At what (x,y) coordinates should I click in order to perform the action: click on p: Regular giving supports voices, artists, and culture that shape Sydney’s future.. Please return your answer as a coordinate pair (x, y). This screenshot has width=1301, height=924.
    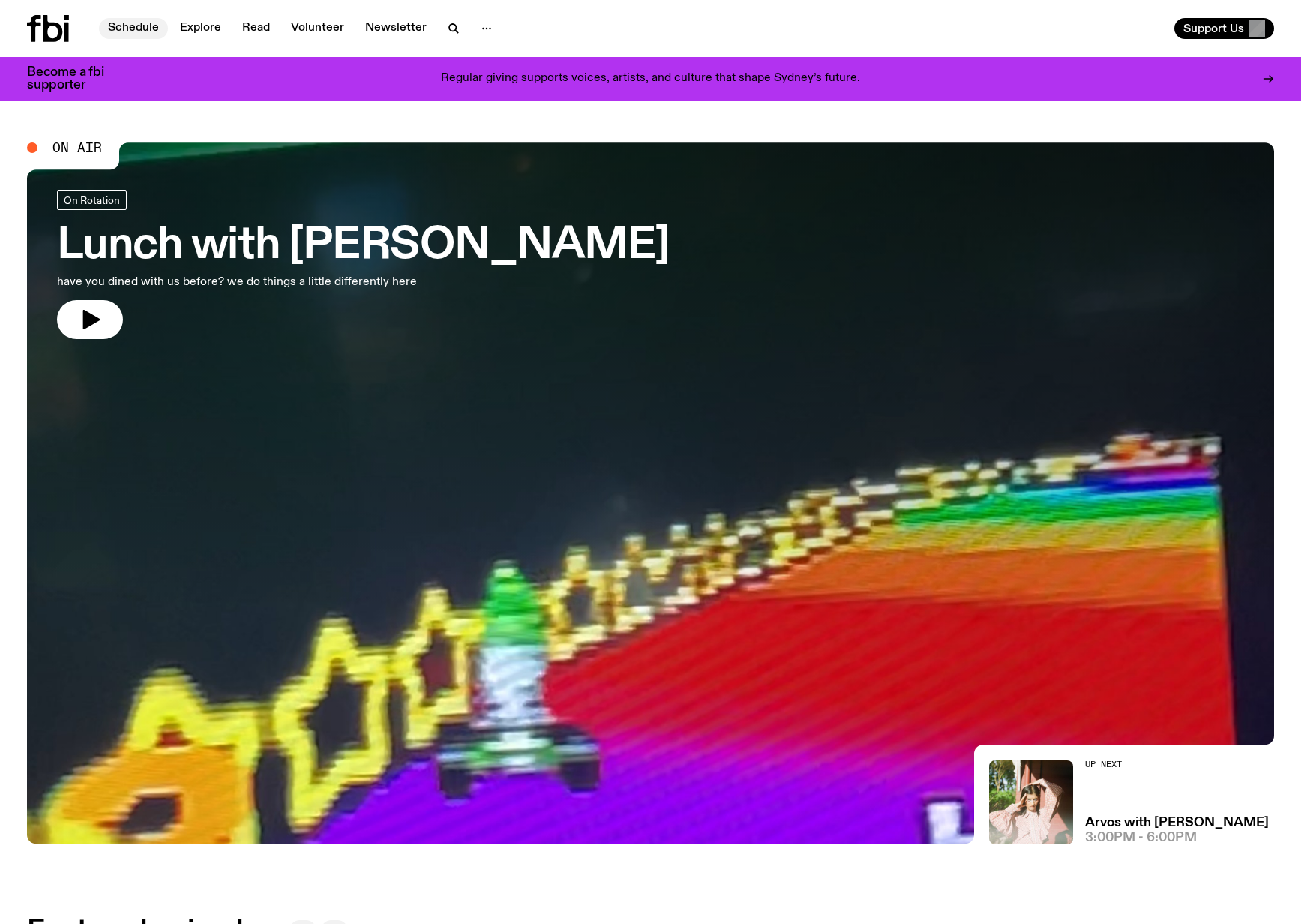
    Looking at the image, I should click on (650, 79).